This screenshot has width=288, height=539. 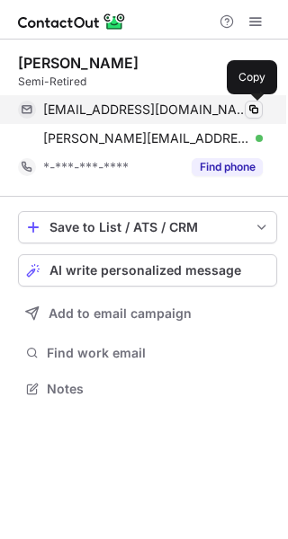 I want to click on button: Reveal Button, so click(x=226, y=167).